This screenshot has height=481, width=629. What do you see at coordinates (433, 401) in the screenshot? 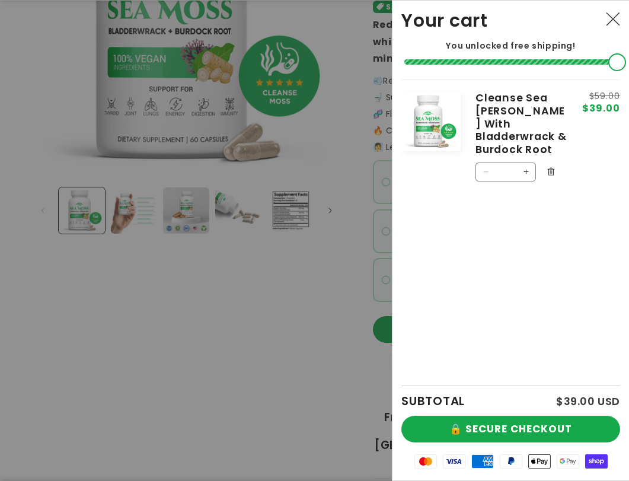
I see `h2: SUBTOTAL` at bounding box center [433, 401].